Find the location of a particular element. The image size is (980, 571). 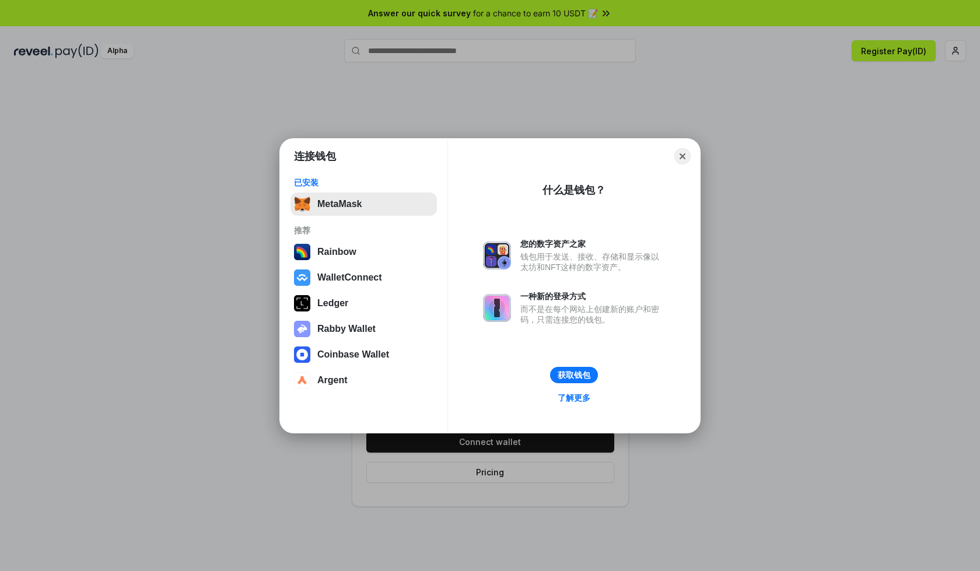

div: Ledger is located at coordinates (332, 303).